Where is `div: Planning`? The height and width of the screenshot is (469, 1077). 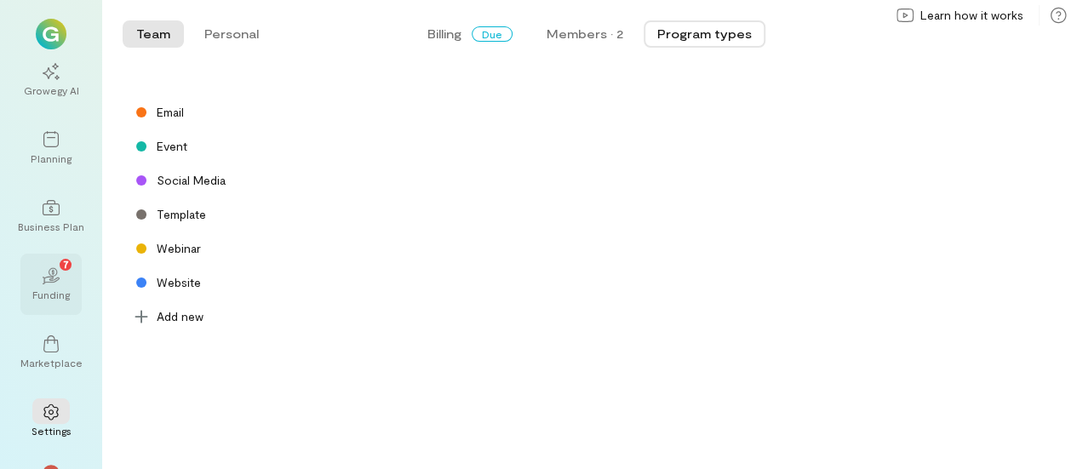
div: Planning is located at coordinates (51, 158).